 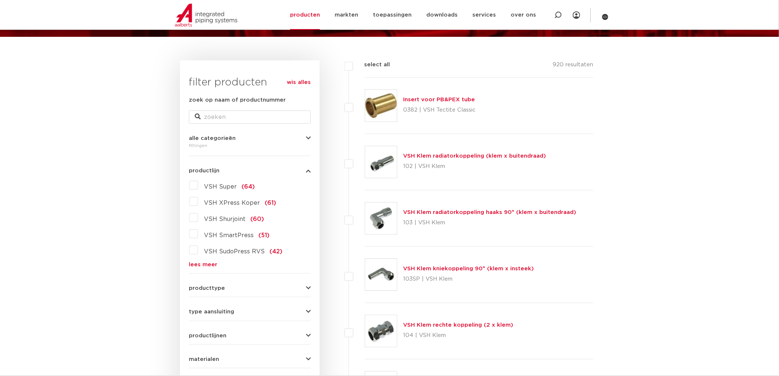 I want to click on button: alle categorieën, so click(x=249, y=138).